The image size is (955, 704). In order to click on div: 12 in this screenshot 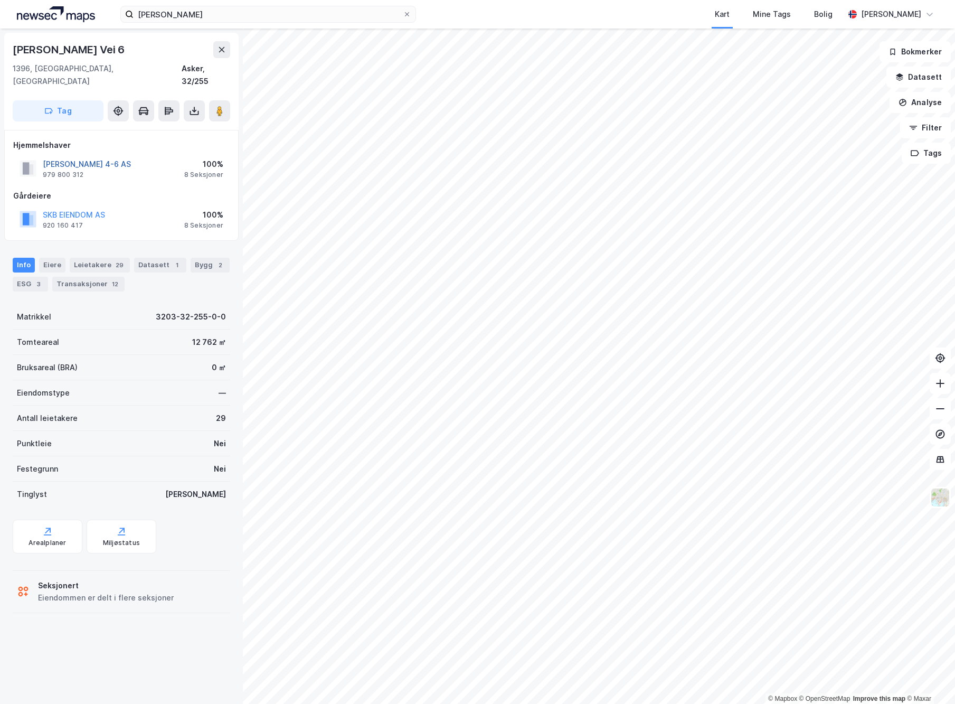, I will do `click(115, 284)`.